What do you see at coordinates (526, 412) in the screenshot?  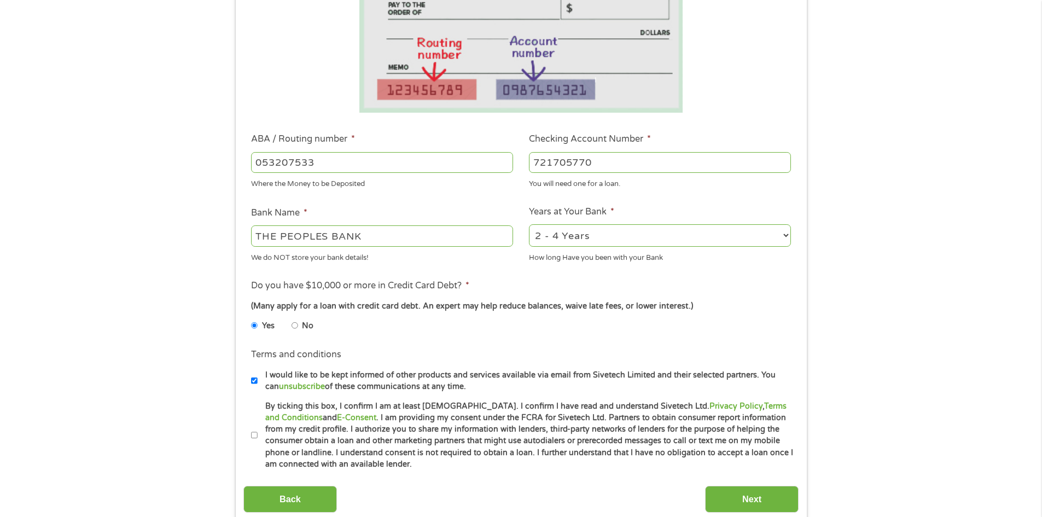 I see `a: Terms and Conditions` at bounding box center [526, 412].